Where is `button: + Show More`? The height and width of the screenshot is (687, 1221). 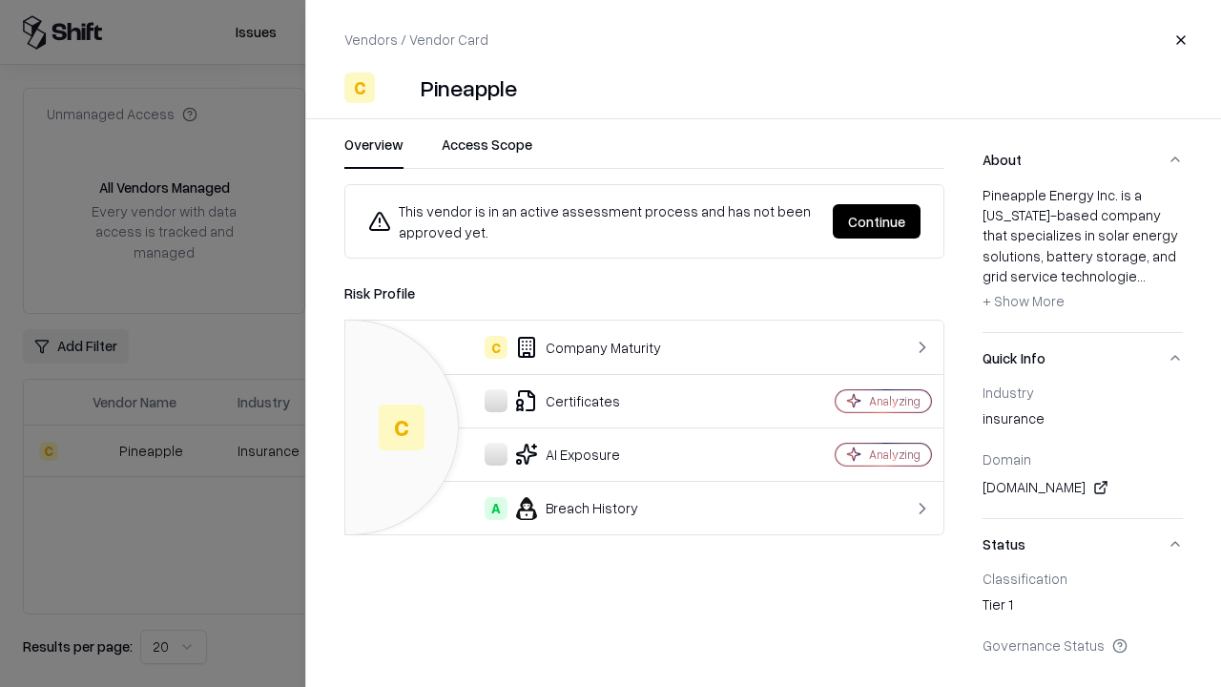
button: + Show More is located at coordinates (1024, 301).